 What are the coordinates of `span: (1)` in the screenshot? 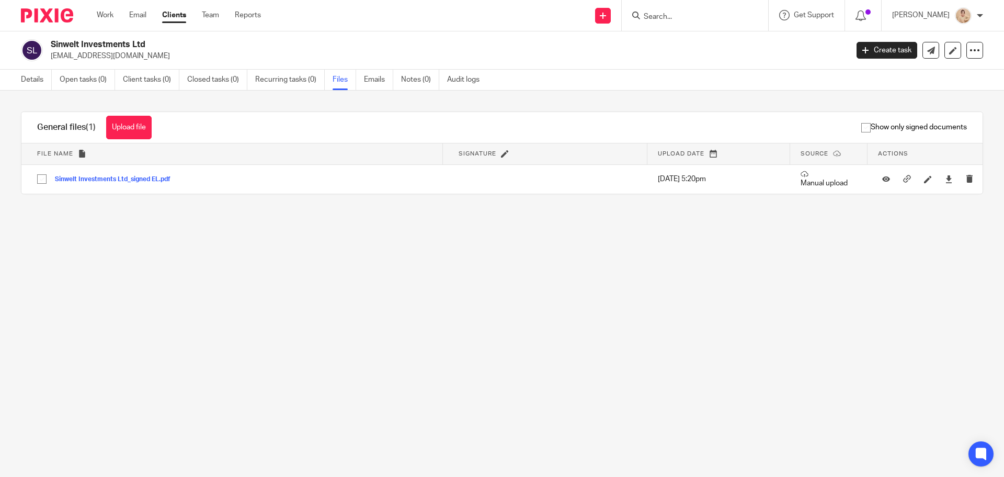 It's located at (90, 127).